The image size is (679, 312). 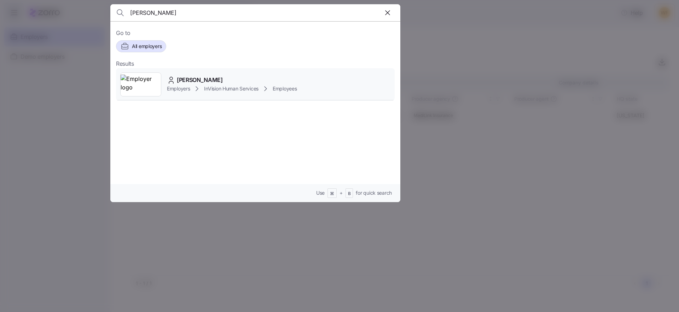 What do you see at coordinates (147, 46) in the screenshot?
I see `span: All employers` at bounding box center [147, 46].